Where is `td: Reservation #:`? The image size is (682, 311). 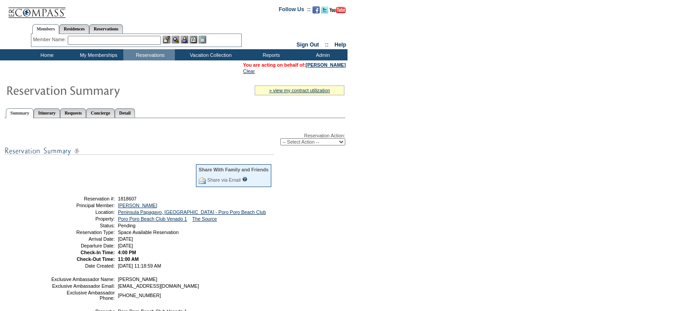 td: Reservation #: is located at coordinates (82, 199).